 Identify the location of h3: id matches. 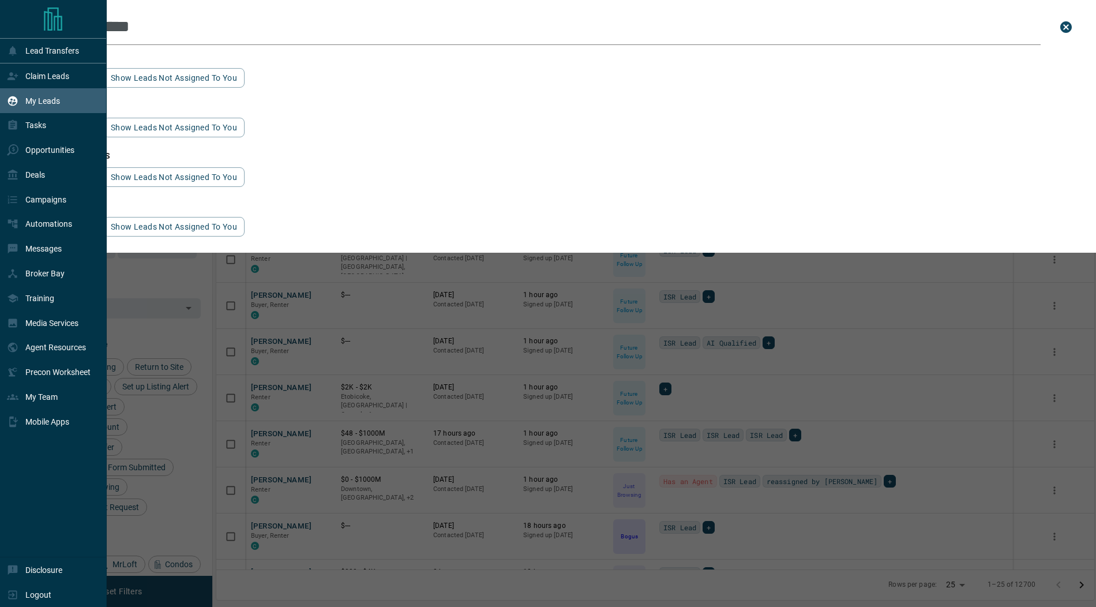
(560, 205).